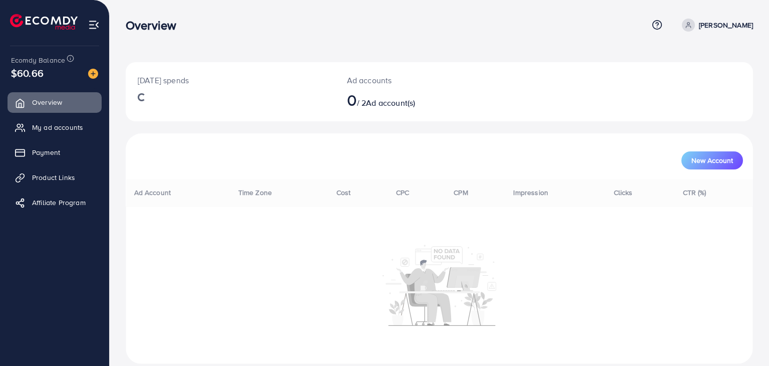 The image size is (769, 366). I want to click on a: My ad accounts, so click(55, 127).